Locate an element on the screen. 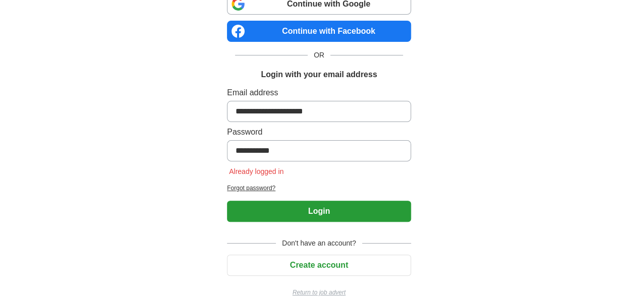 This screenshot has height=299, width=638. h2: Forgot password? is located at coordinates (319, 188).